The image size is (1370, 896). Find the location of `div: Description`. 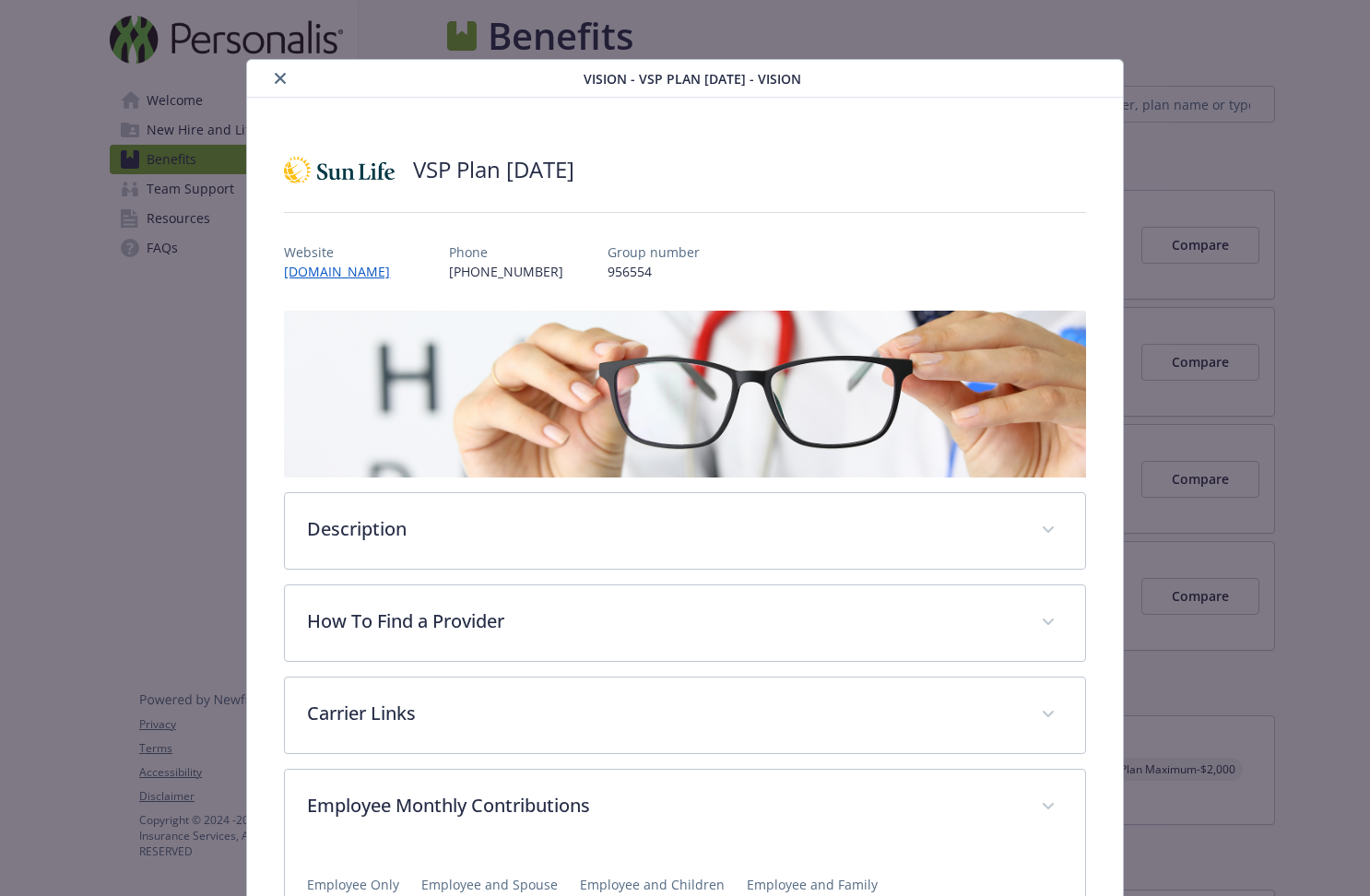

div: Description is located at coordinates (684, 531).